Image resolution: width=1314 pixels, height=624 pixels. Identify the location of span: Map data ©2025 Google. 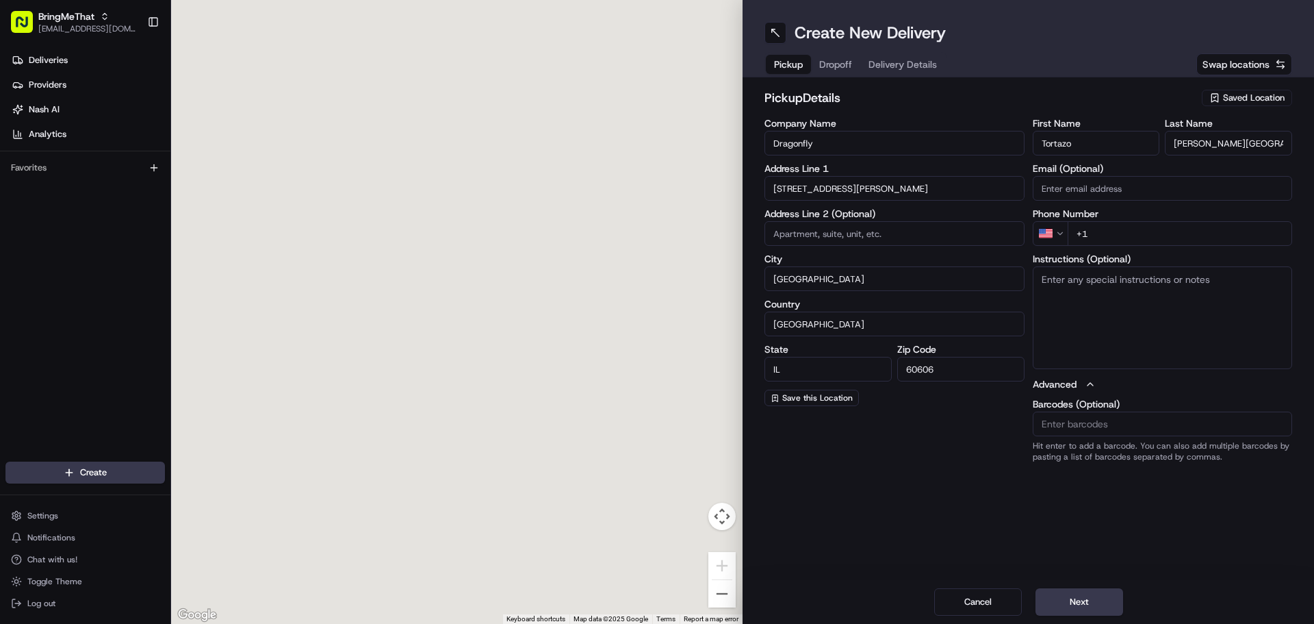
(611, 618).